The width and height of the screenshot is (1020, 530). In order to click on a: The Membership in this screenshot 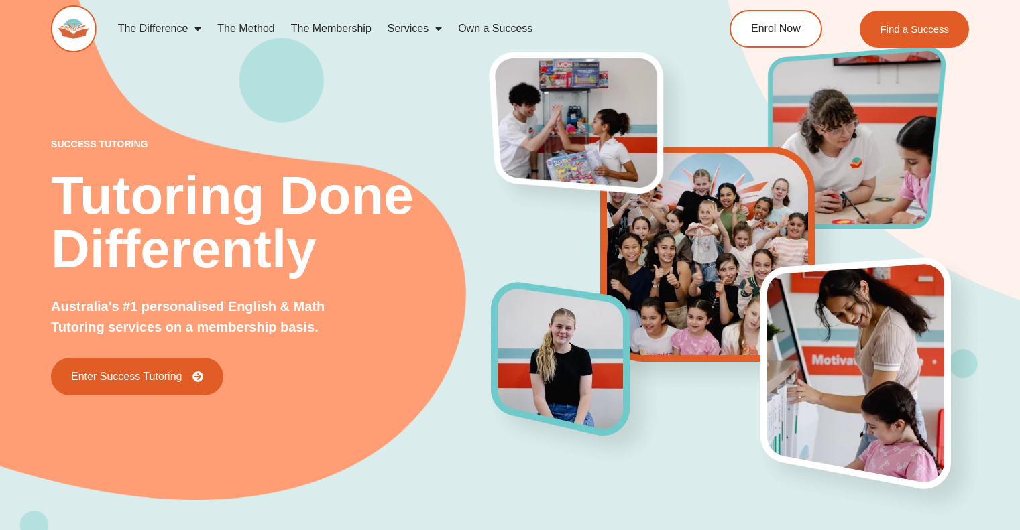, I will do `click(331, 29)`.